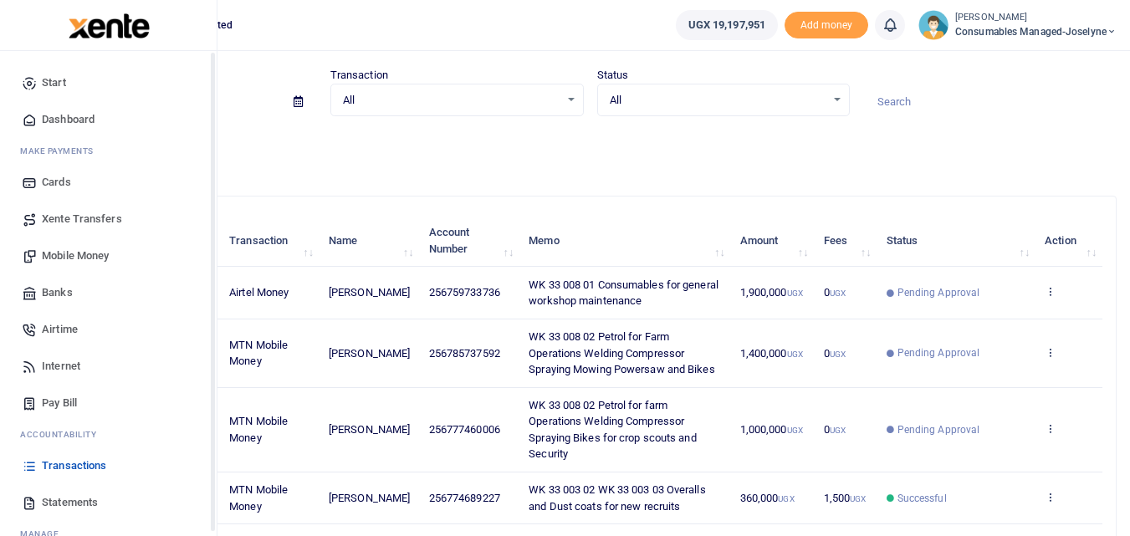 The width and height of the screenshot is (1130, 536). Describe the element at coordinates (108, 293) in the screenshot. I see `a: Banks` at that location.